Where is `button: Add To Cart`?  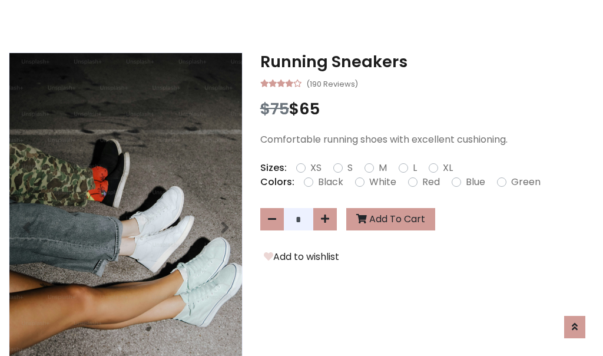
button: Add To Cart is located at coordinates (391, 219).